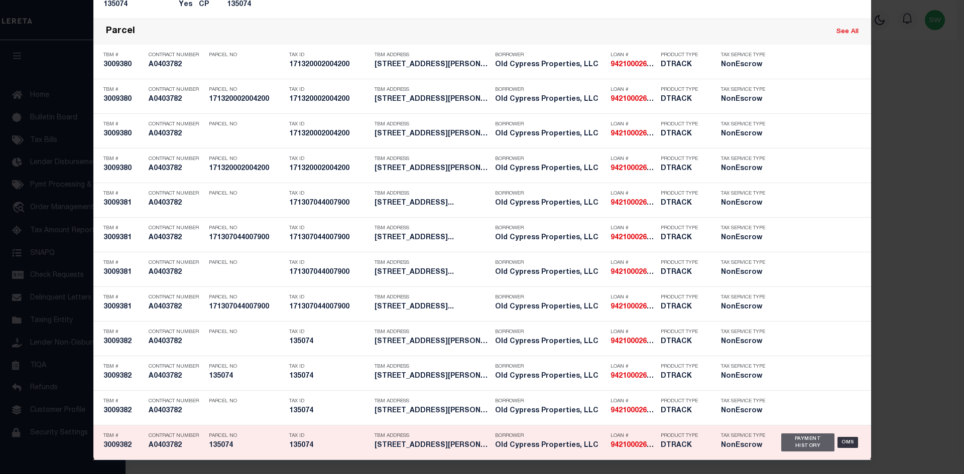  What do you see at coordinates (432, 169) in the screenshot?
I see `h5: 352 FONTAINE ST SHREVEPORT LA 7...` at bounding box center [432, 169].